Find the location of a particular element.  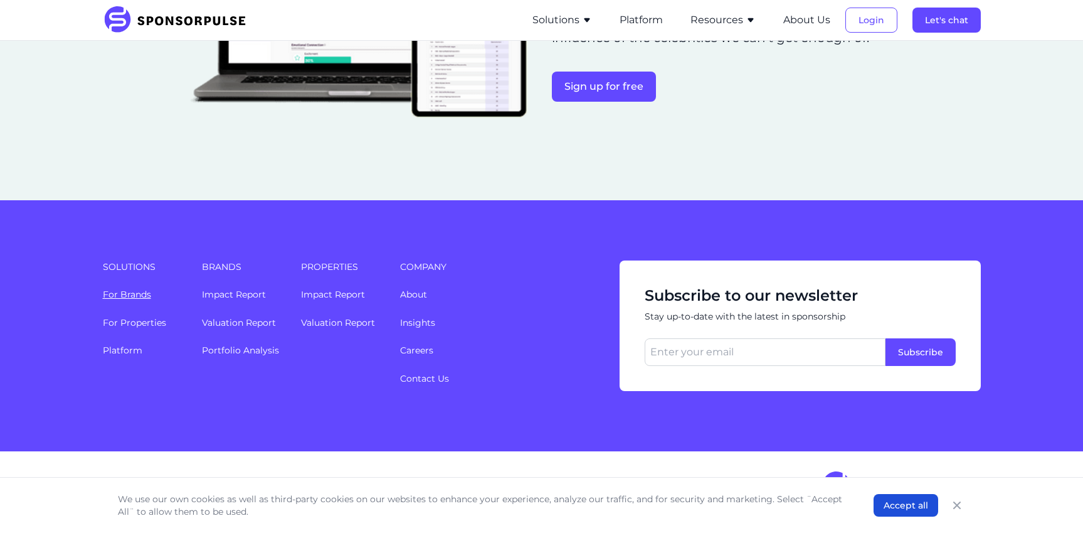

a: About Us is located at coordinates (807, 20).